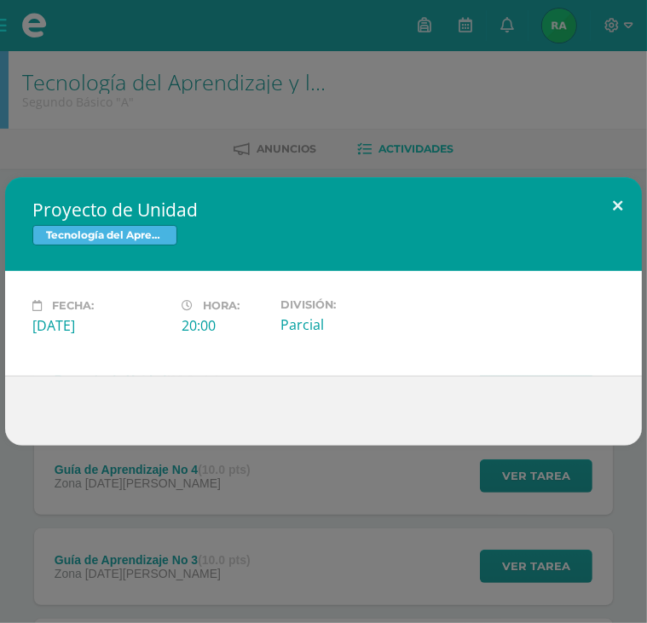  What do you see at coordinates (348, 325) in the screenshot?
I see `div: Parcial` at bounding box center [348, 325].